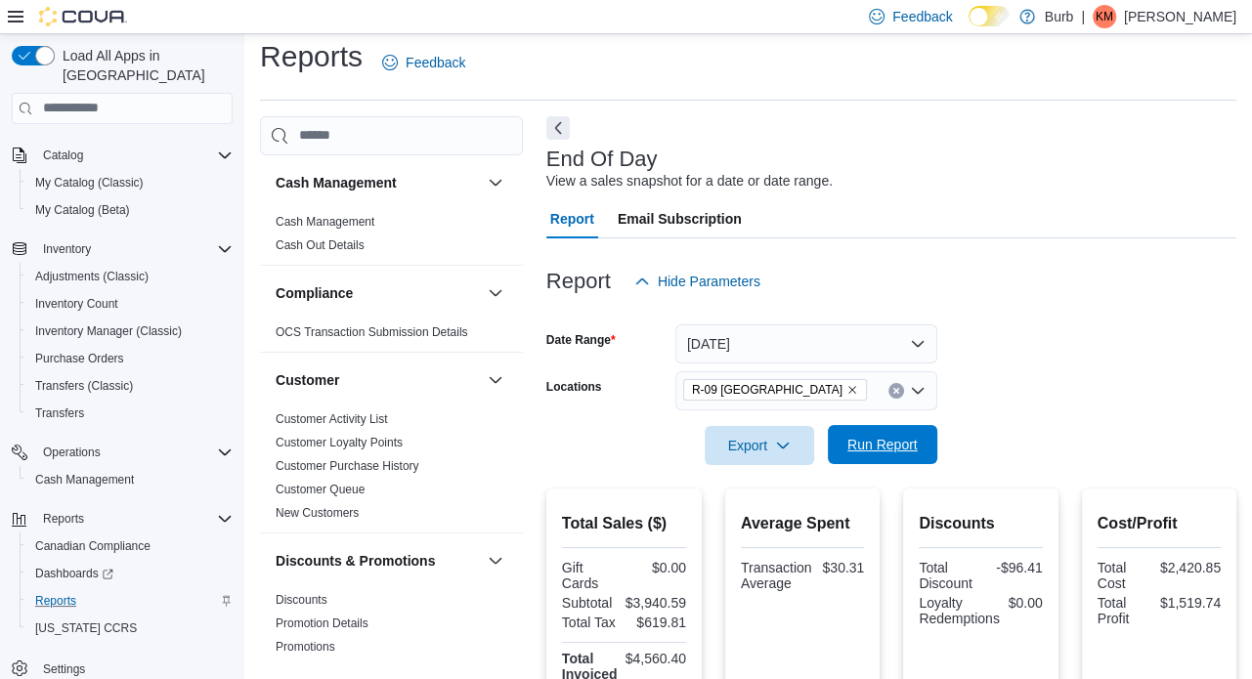 Image resolution: width=1252 pixels, height=679 pixels. I want to click on div: Compliance, so click(391, 336).